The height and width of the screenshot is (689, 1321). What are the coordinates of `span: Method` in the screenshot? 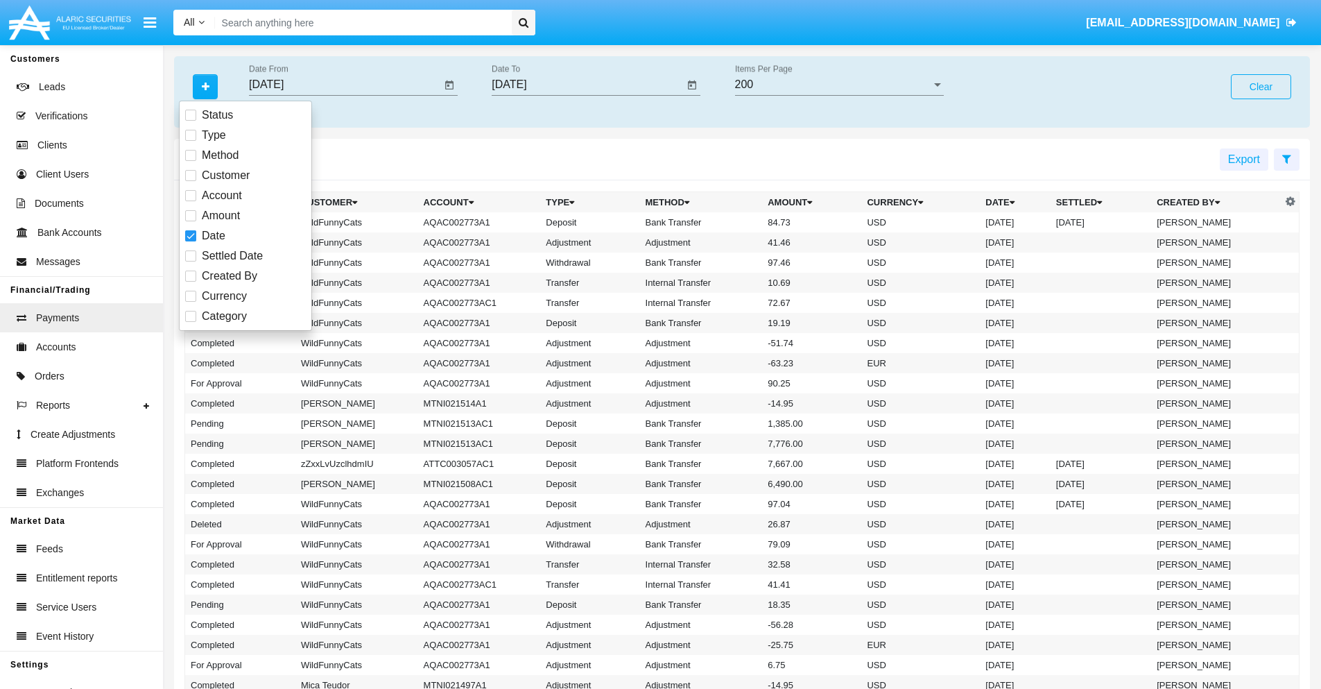 It's located at (220, 155).